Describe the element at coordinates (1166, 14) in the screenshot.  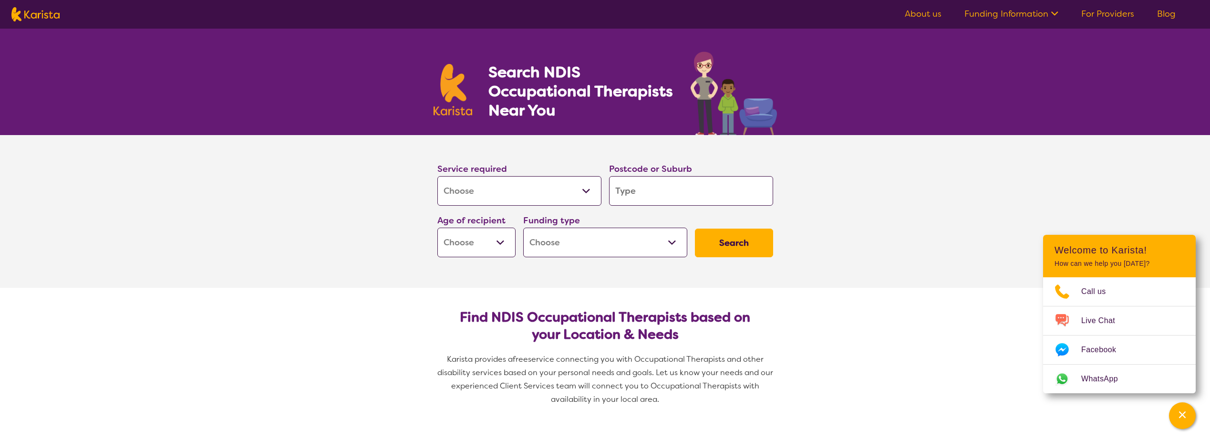
I see `a: Blog` at that location.